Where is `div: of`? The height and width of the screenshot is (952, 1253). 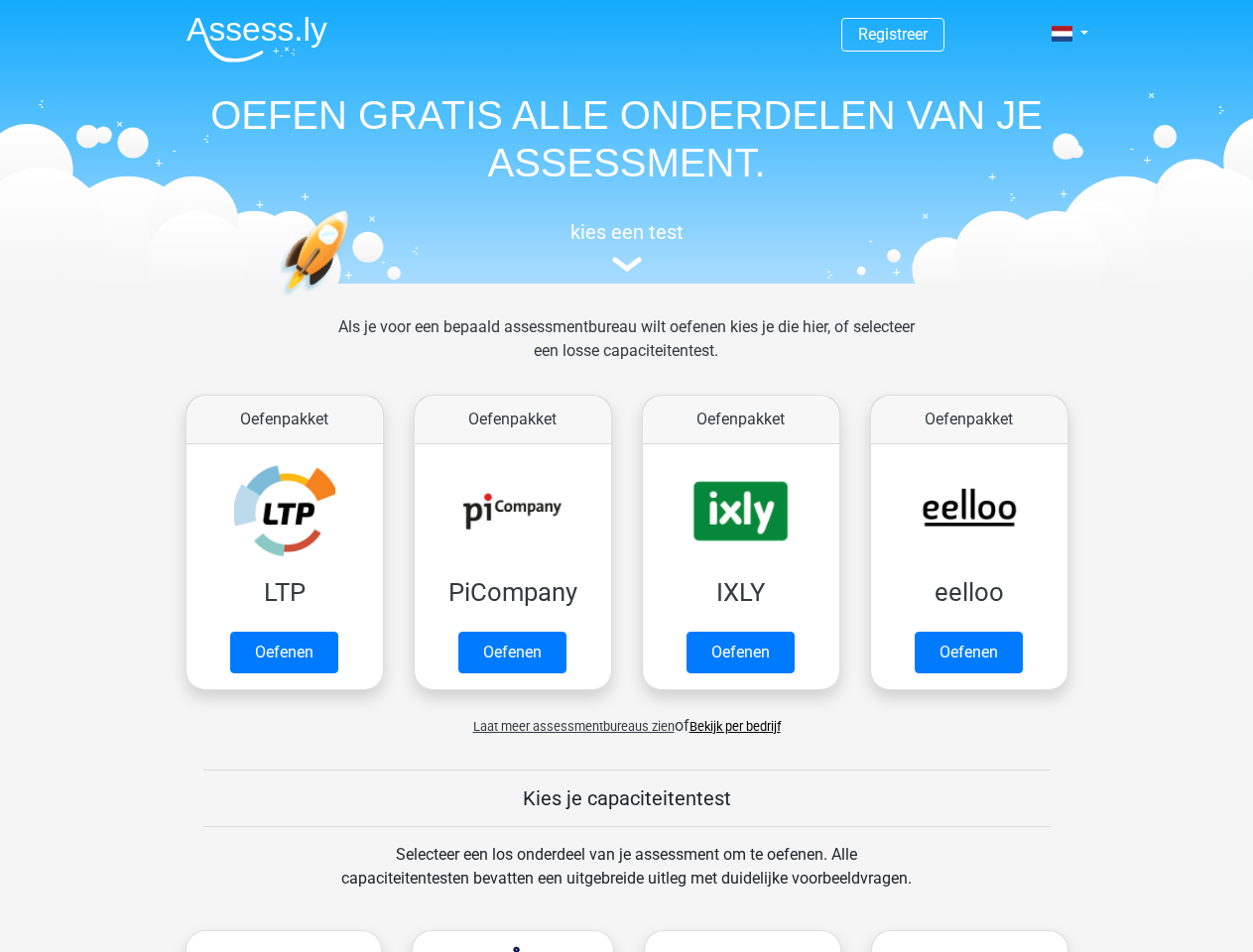 div: of is located at coordinates (627, 718).